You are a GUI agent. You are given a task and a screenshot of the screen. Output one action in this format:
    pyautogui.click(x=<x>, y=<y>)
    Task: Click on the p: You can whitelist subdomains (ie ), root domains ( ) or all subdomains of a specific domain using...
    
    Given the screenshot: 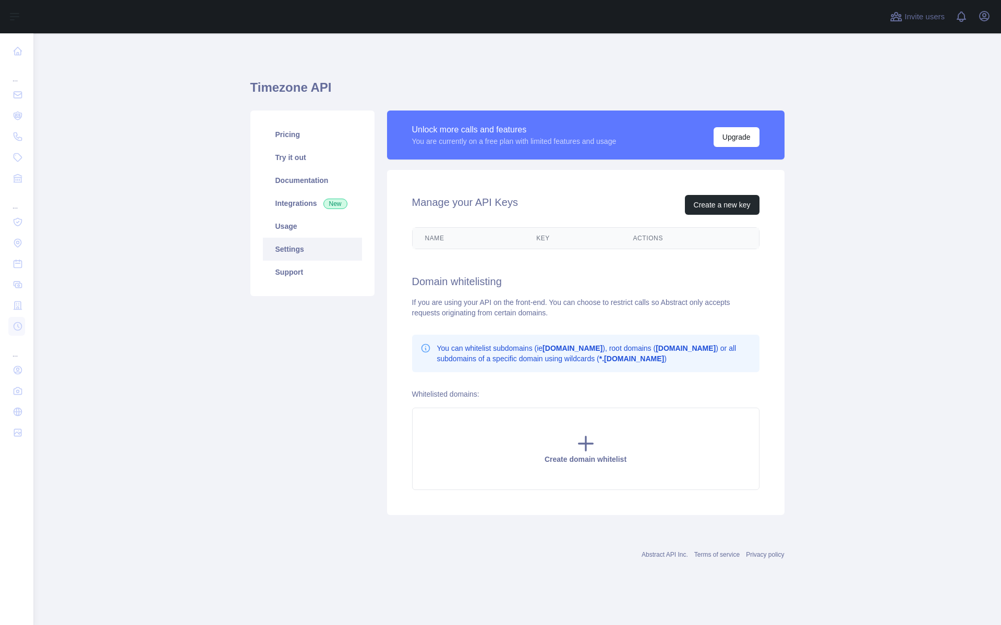 What is the action you would take?
    pyautogui.click(x=594, y=353)
    